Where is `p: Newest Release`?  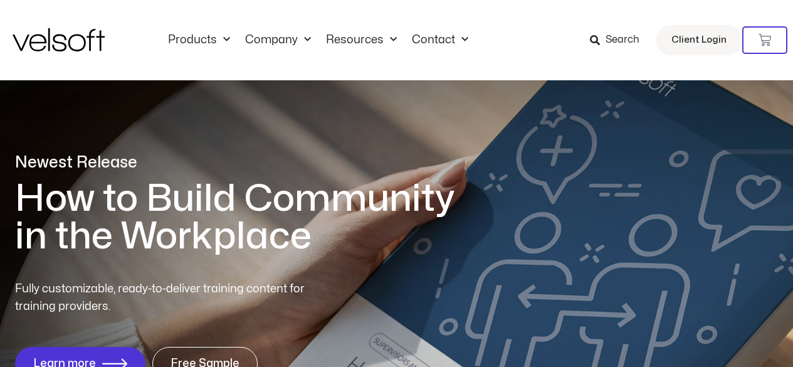
p: Newest Release is located at coordinates (244, 162).